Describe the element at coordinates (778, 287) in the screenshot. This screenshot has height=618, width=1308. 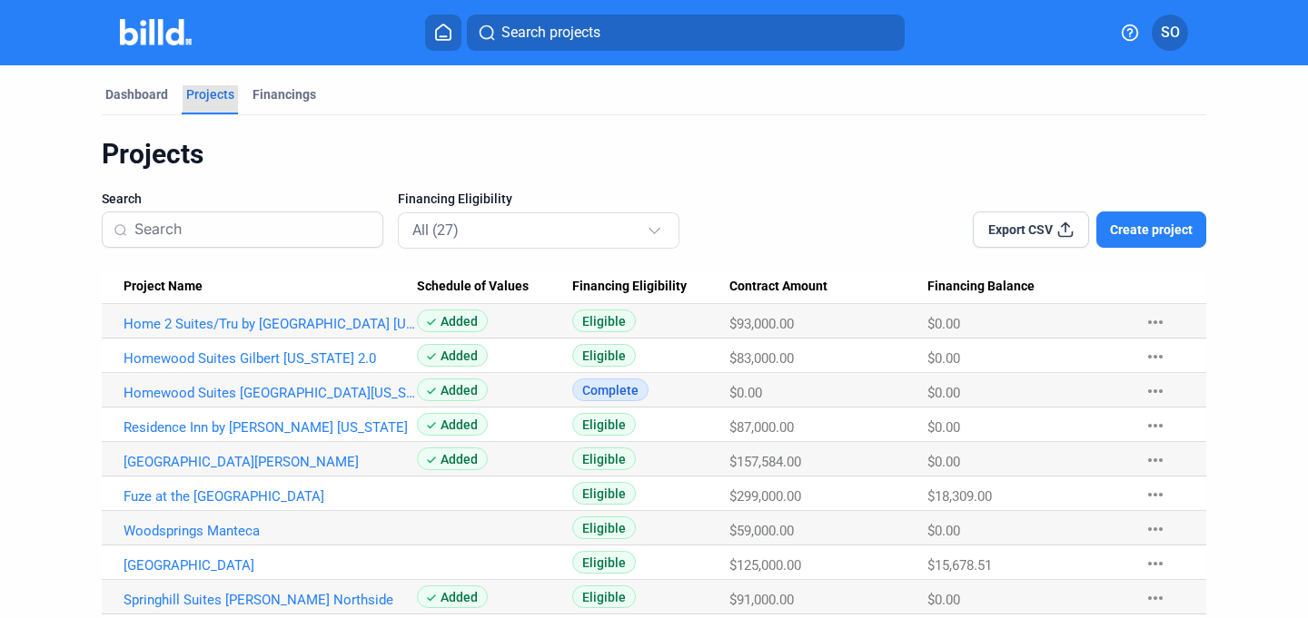
I see `span: Contract Amount` at that location.